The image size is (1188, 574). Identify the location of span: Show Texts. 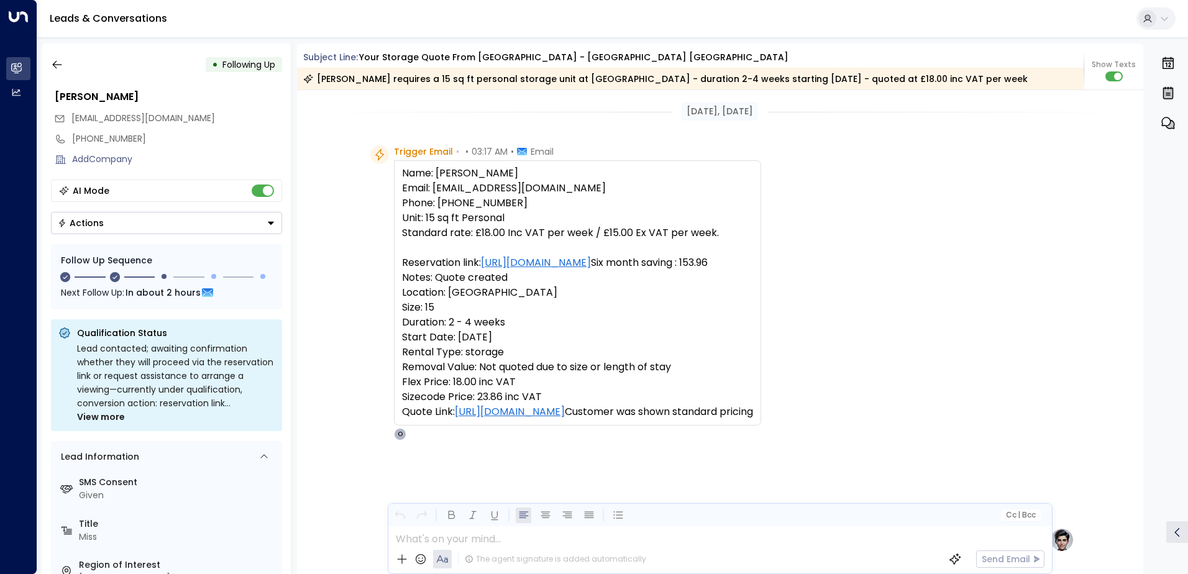
(1114, 65).